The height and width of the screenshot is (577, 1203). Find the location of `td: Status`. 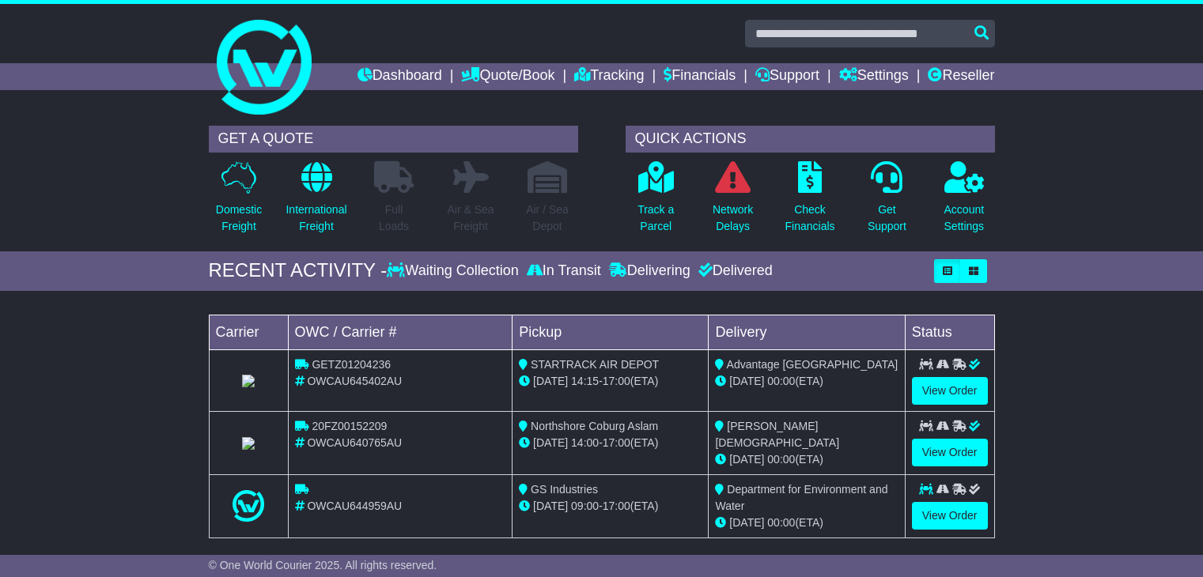

td: Status is located at coordinates (949, 332).